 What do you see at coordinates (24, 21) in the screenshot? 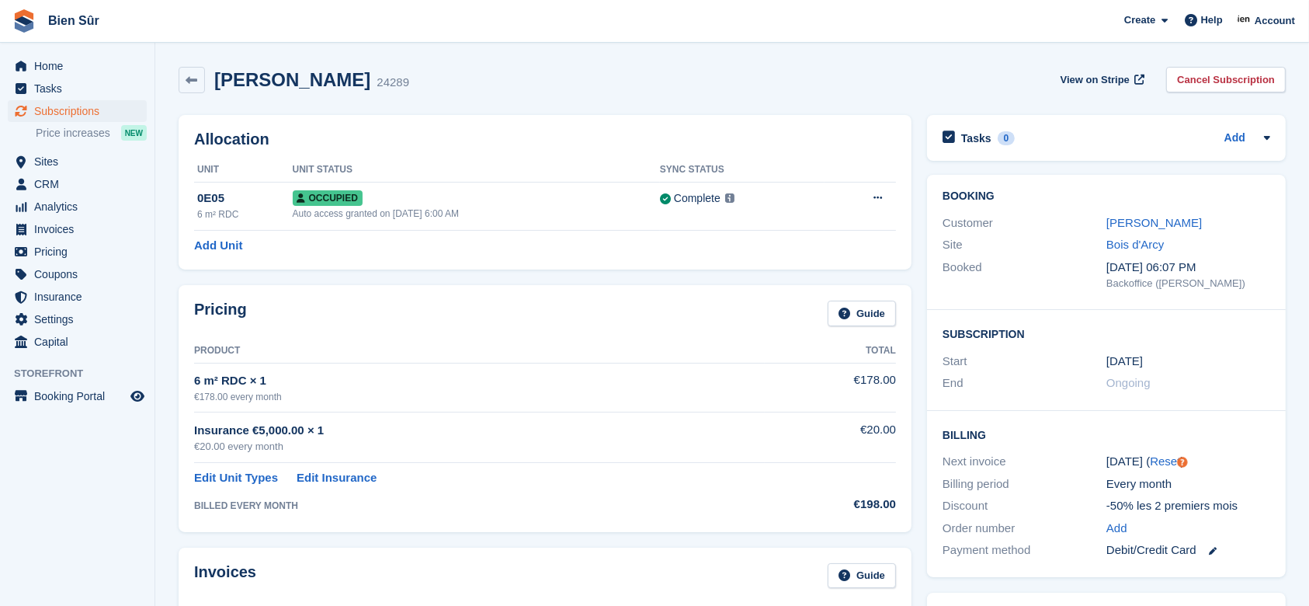
I see `img: stora-icon-8386f47178a22dfd0bd8f6a31ec36ba5ce8667c1dd55bd0f319d3a0aa187defe.svg` at bounding box center [24, 21].